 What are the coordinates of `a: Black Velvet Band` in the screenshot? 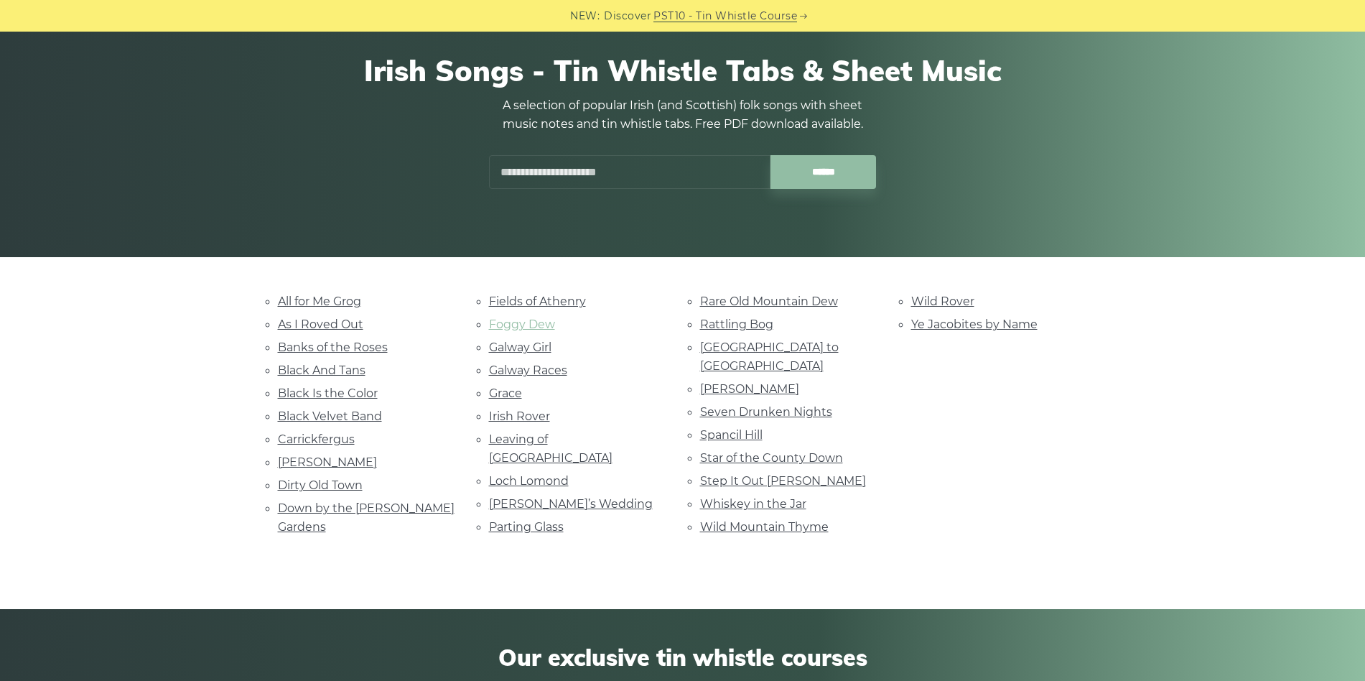 It's located at (330, 416).